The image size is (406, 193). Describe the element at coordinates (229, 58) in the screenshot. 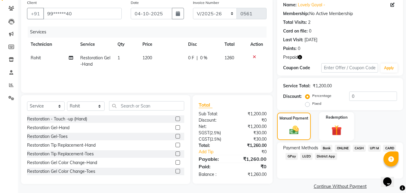

I see `span: 1260` at that location.